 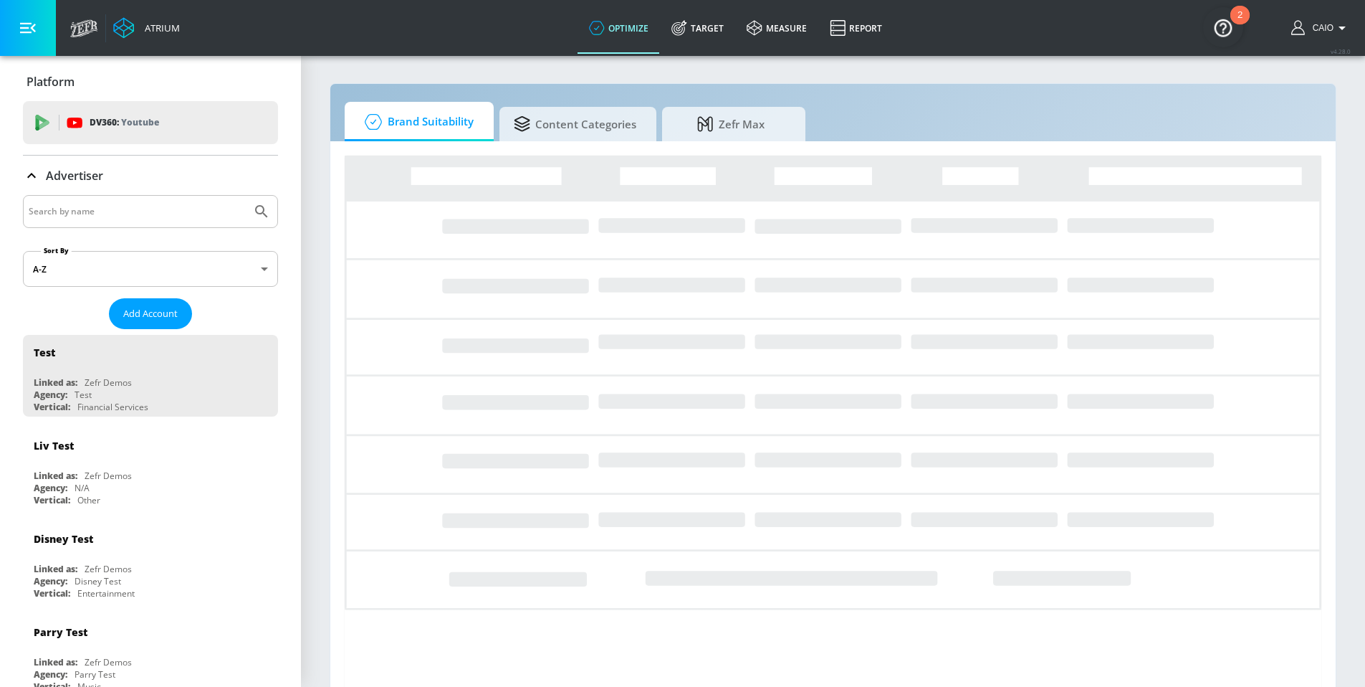 What do you see at coordinates (159, 28) in the screenshot?
I see `div: Atrium` at bounding box center [159, 28].